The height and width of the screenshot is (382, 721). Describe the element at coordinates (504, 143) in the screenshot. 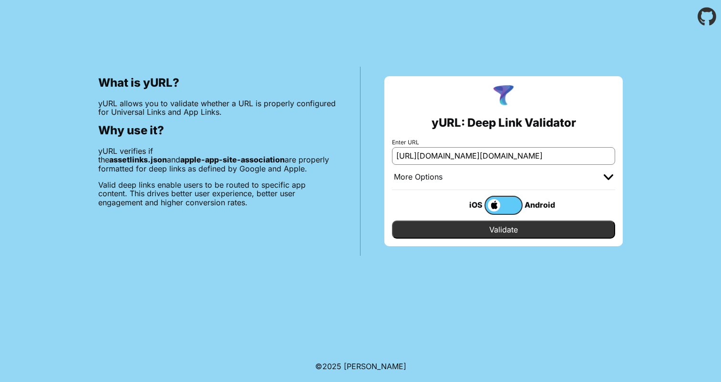

I see `label: Enter URL` at that location.